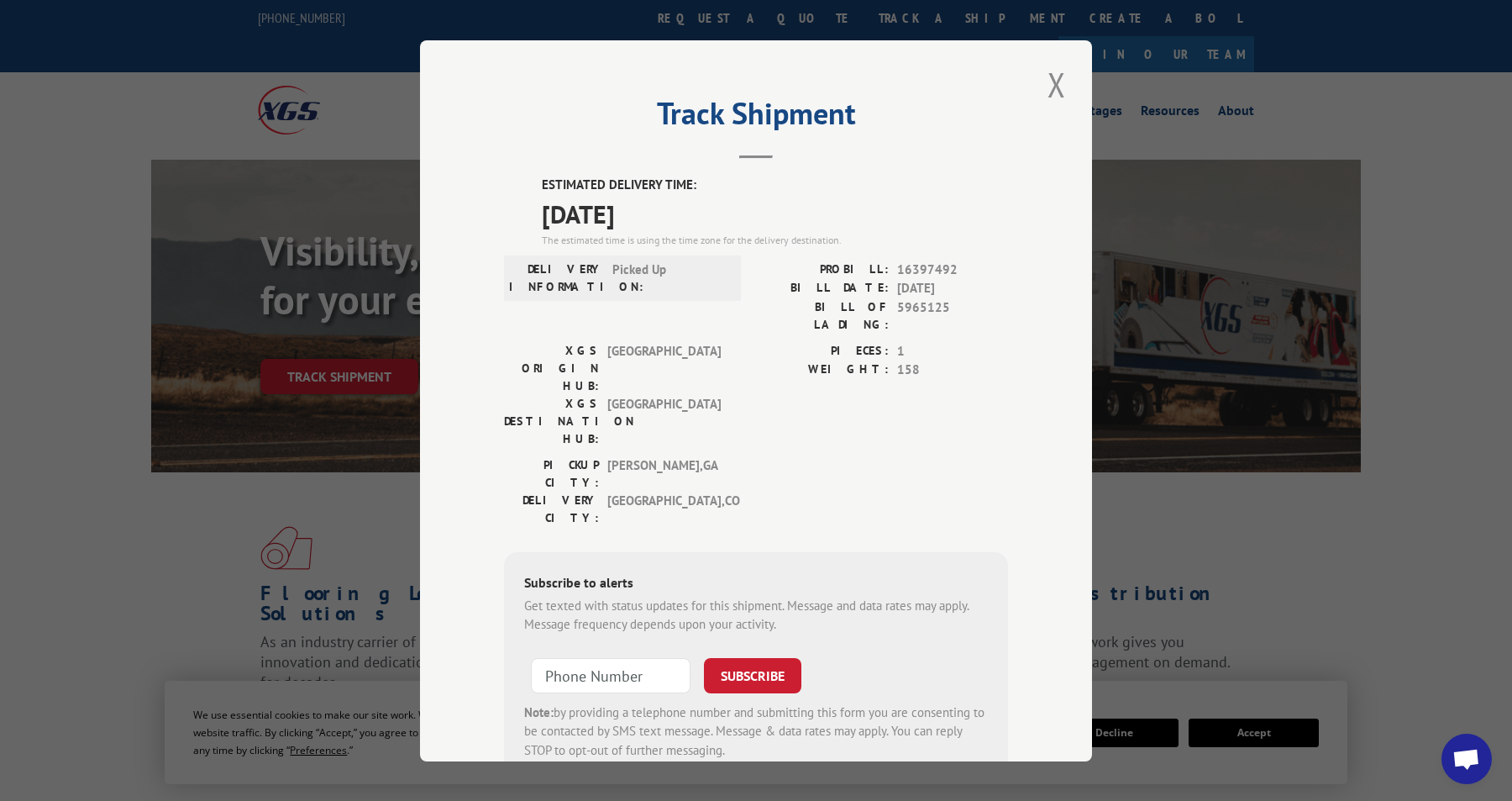  I want to click on a: Open chat, so click(1467, 759).